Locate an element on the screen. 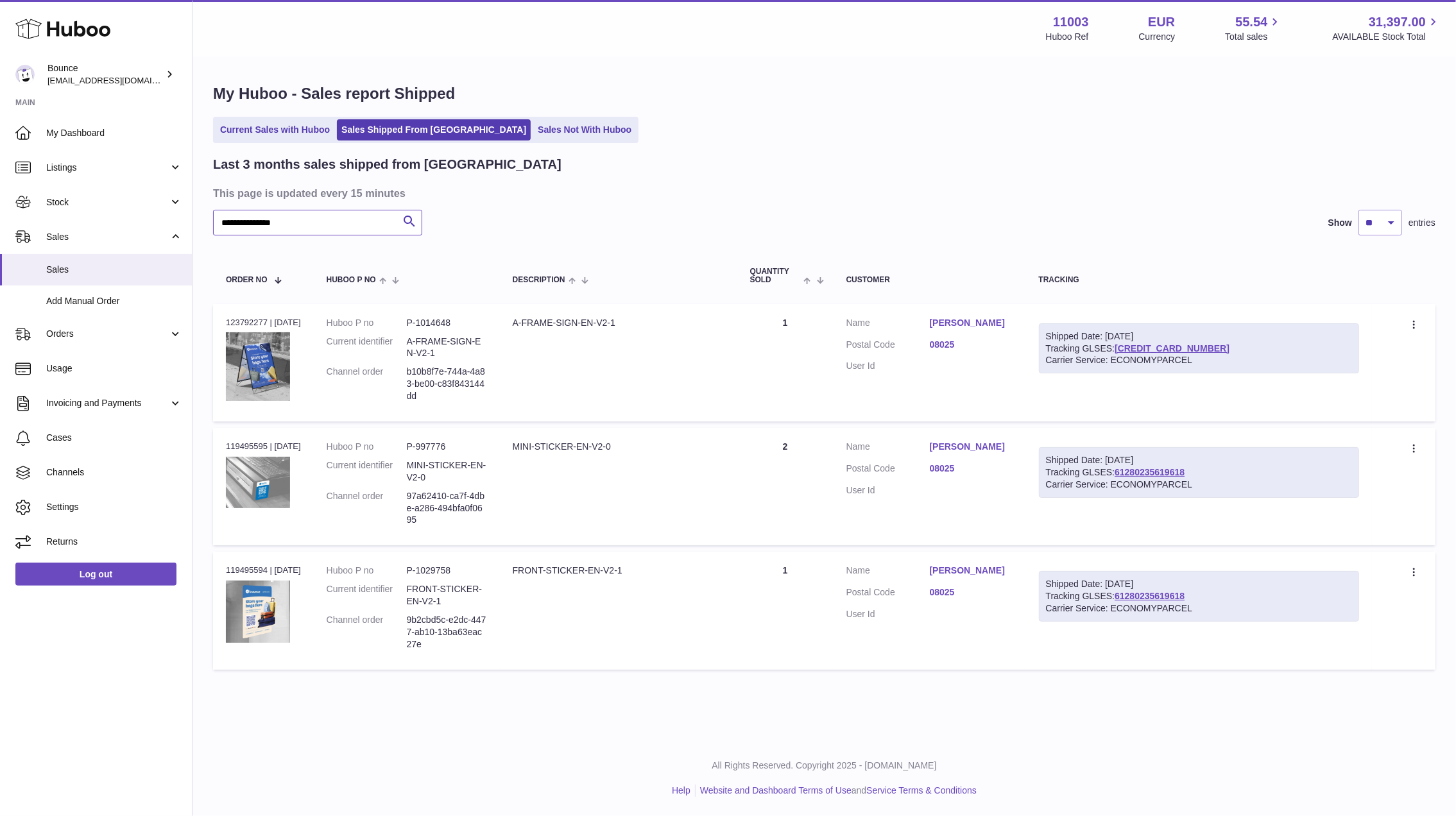 The image size is (1456, 816). dd: 97a62410-ca7f-4dbe-a286-494bfa0f0695 is located at coordinates (447, 509).